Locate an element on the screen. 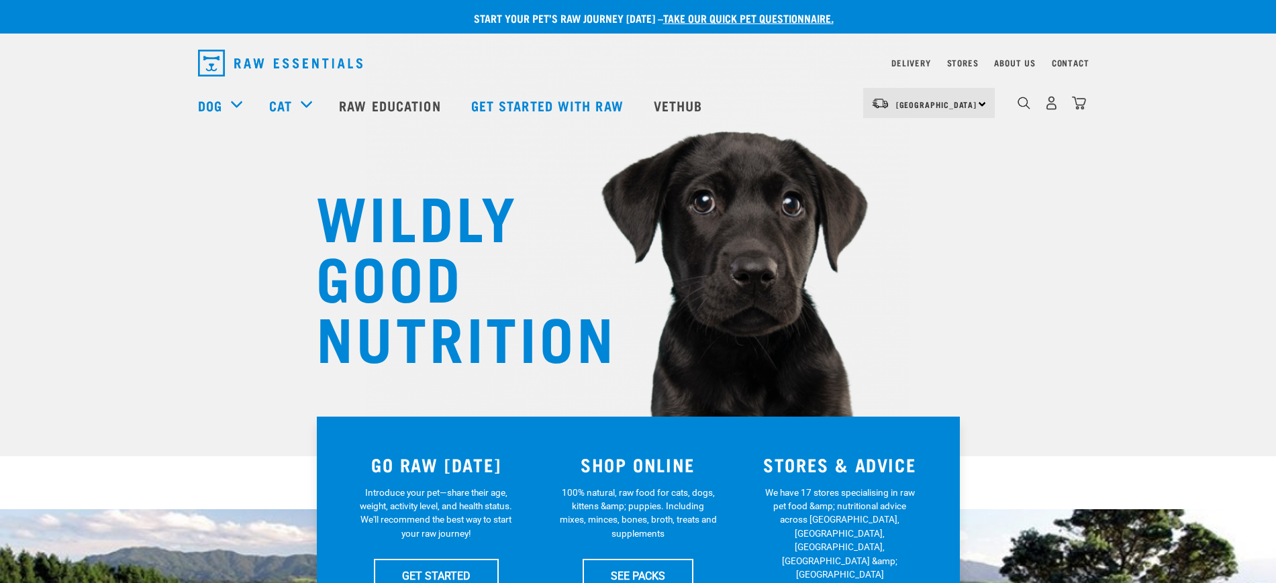 The height and width of the screenshot is (583, 1276). a: Get started with Raw is located at coordinates (549, 105).